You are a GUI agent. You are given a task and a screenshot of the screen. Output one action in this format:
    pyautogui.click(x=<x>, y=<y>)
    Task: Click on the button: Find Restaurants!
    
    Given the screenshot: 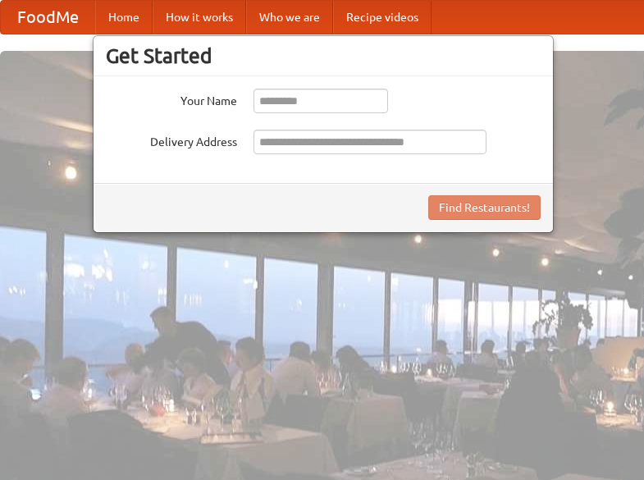 What is the action you would take?
    pyautogui.click(x=484, y=208)
    